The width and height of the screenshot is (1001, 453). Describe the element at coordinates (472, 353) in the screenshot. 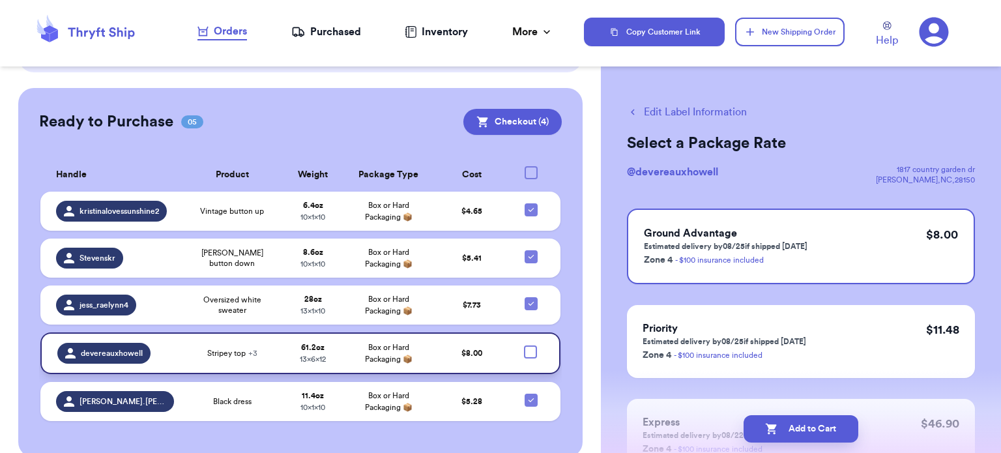

I see `span: $ 8.00` at that location.